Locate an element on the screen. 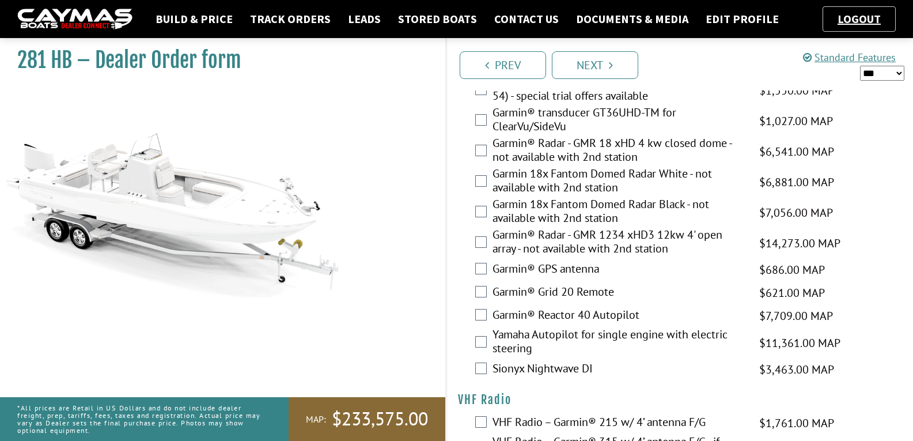 Image resolution: width=913 pixels, height=441 pixels. label: Sionyx Nightwave DI is located at coordinates (618, 369).